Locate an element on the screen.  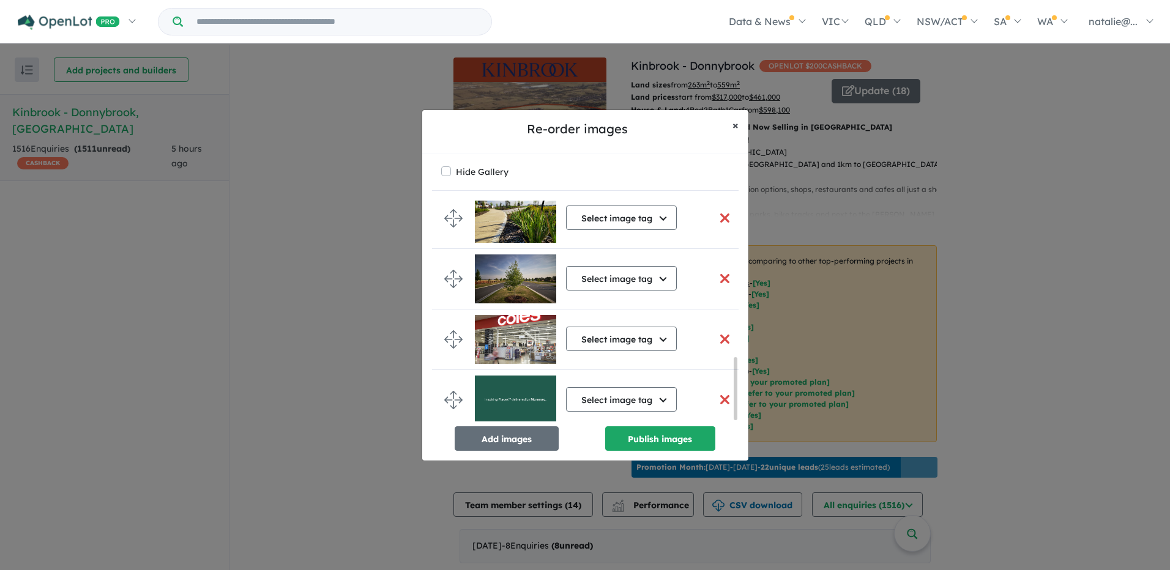
img: Kinbrook%20Estate%20-%20Donnybrook.jpg is located at coordinates (515, 218).